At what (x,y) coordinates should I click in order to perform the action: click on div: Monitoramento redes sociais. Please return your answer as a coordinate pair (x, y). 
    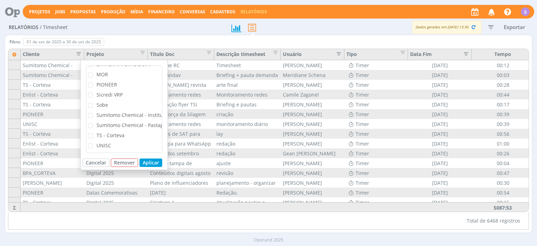
    Looking at the image, I should click on (181, 94).